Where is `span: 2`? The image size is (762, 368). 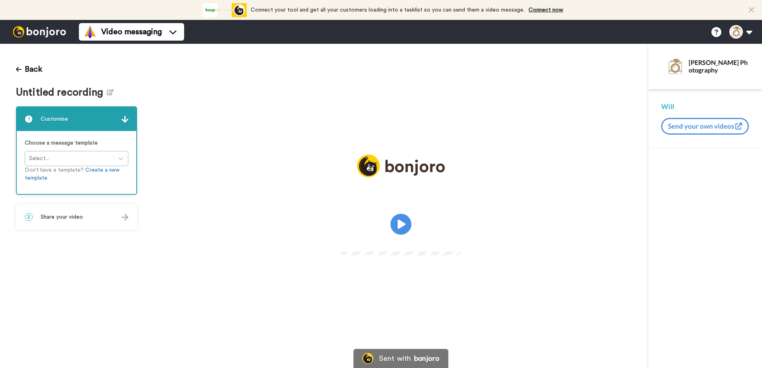
span: 2 is located at coordinates (29, 217).